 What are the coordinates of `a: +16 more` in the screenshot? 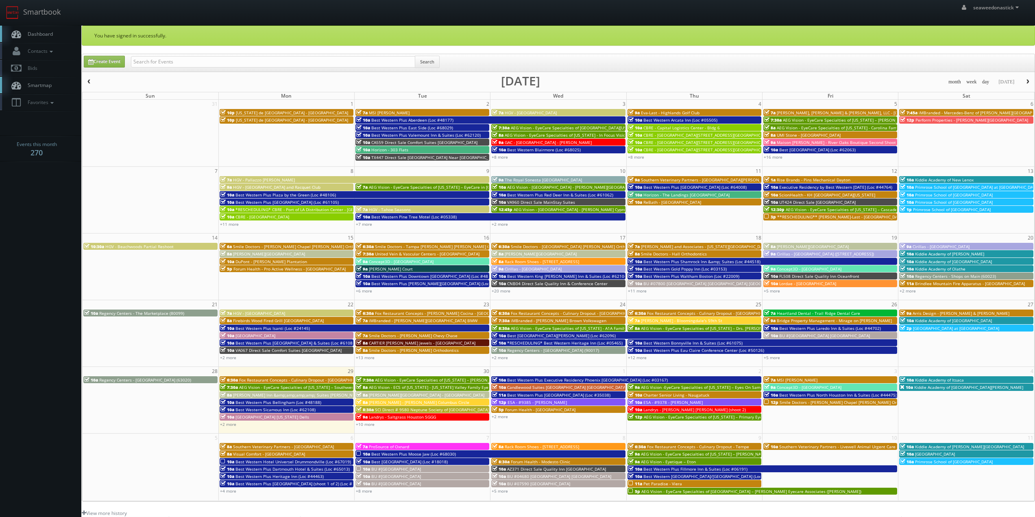 It's located at (773, 157).